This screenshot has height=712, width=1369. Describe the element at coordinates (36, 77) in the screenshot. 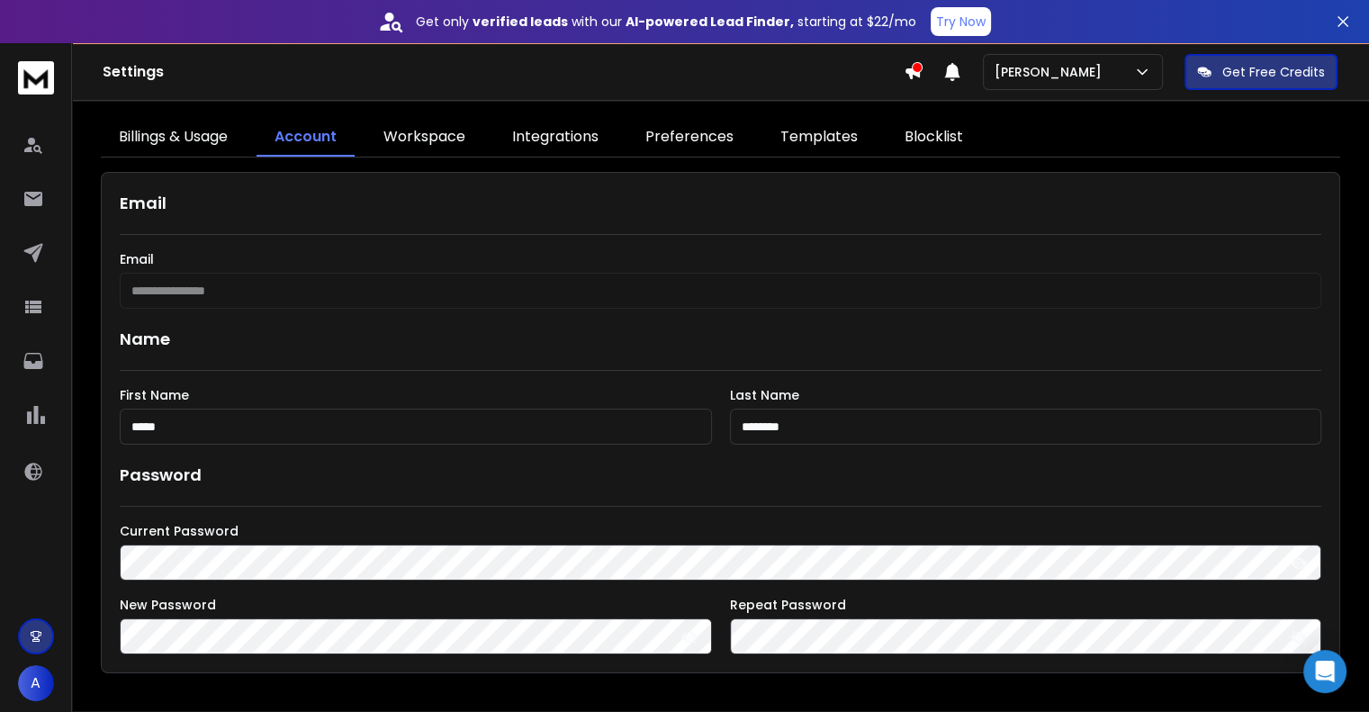

I see `img: logo` at that location.